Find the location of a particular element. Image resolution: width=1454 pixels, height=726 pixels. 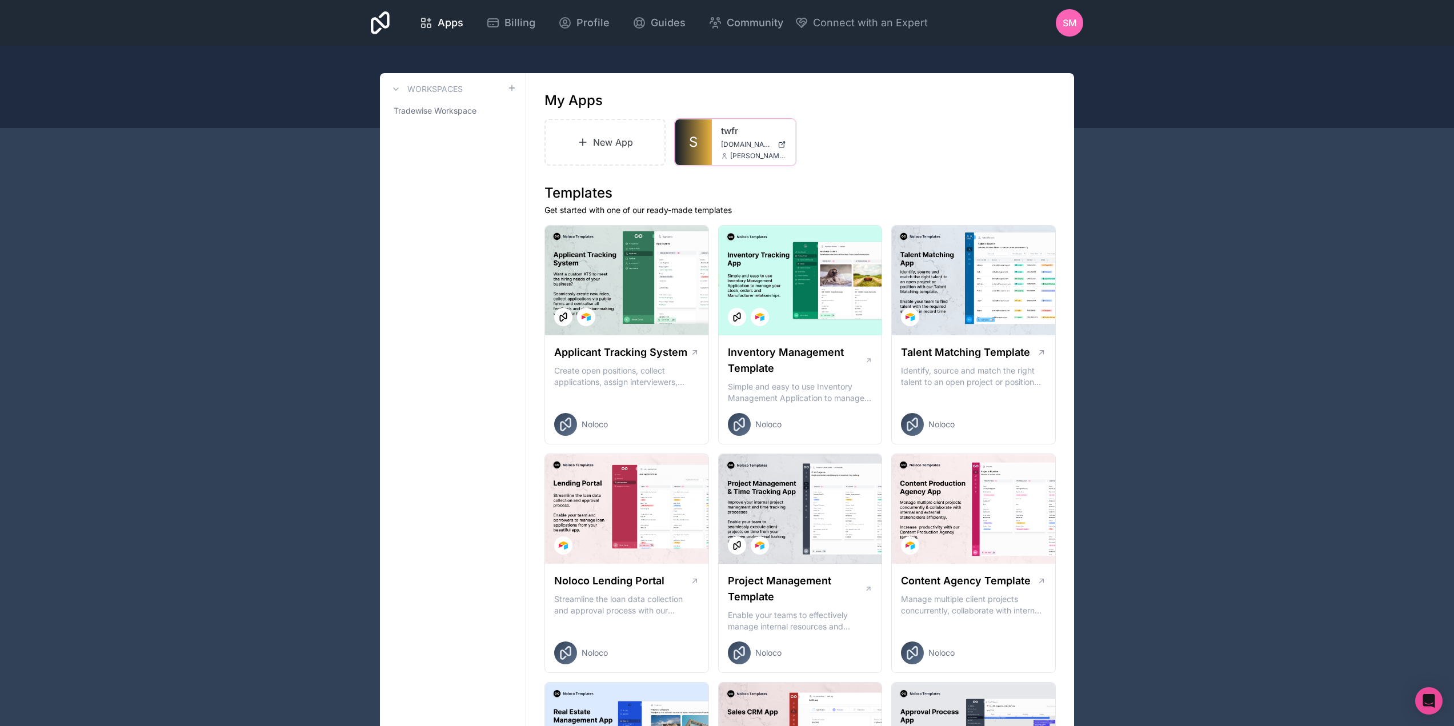

h1: My Apps is located at coordinates (574, 101).